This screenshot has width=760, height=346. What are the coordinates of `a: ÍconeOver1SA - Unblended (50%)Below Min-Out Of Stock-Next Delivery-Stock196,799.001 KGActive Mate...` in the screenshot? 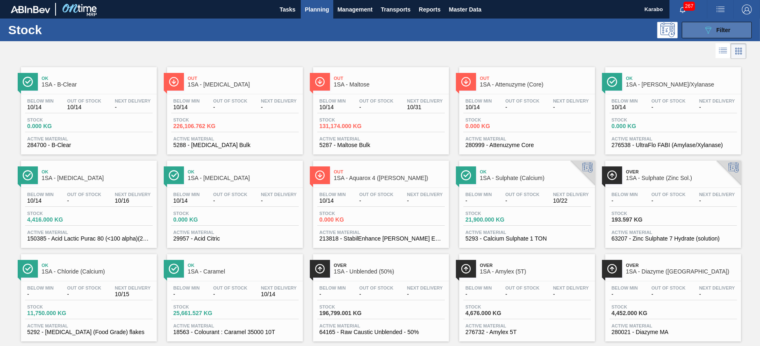 It's located at (380, 294).